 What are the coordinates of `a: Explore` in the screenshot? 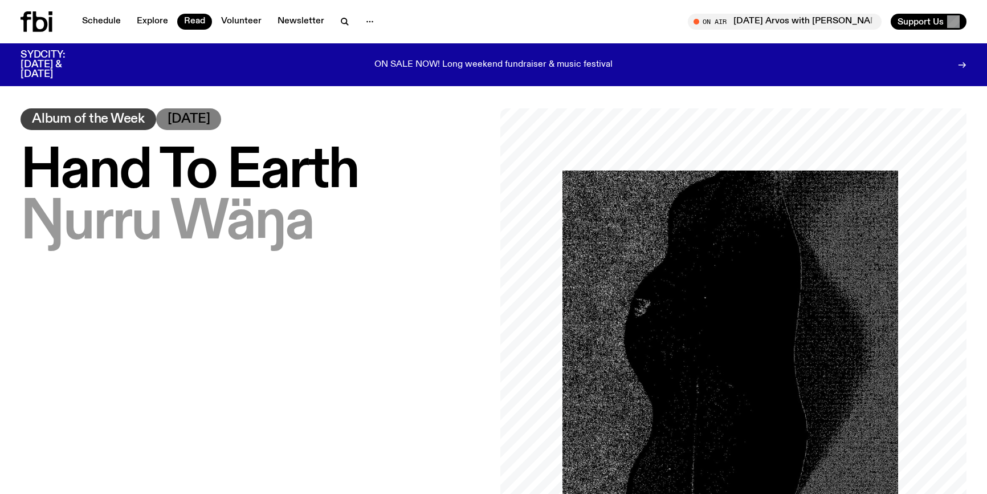 It's located at (152, 22).